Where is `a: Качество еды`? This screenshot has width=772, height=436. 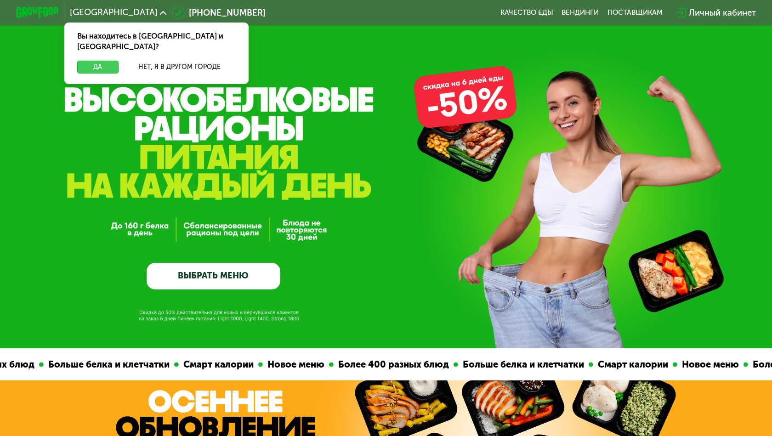 a: Качество еды is located at coordinates (527, 12).